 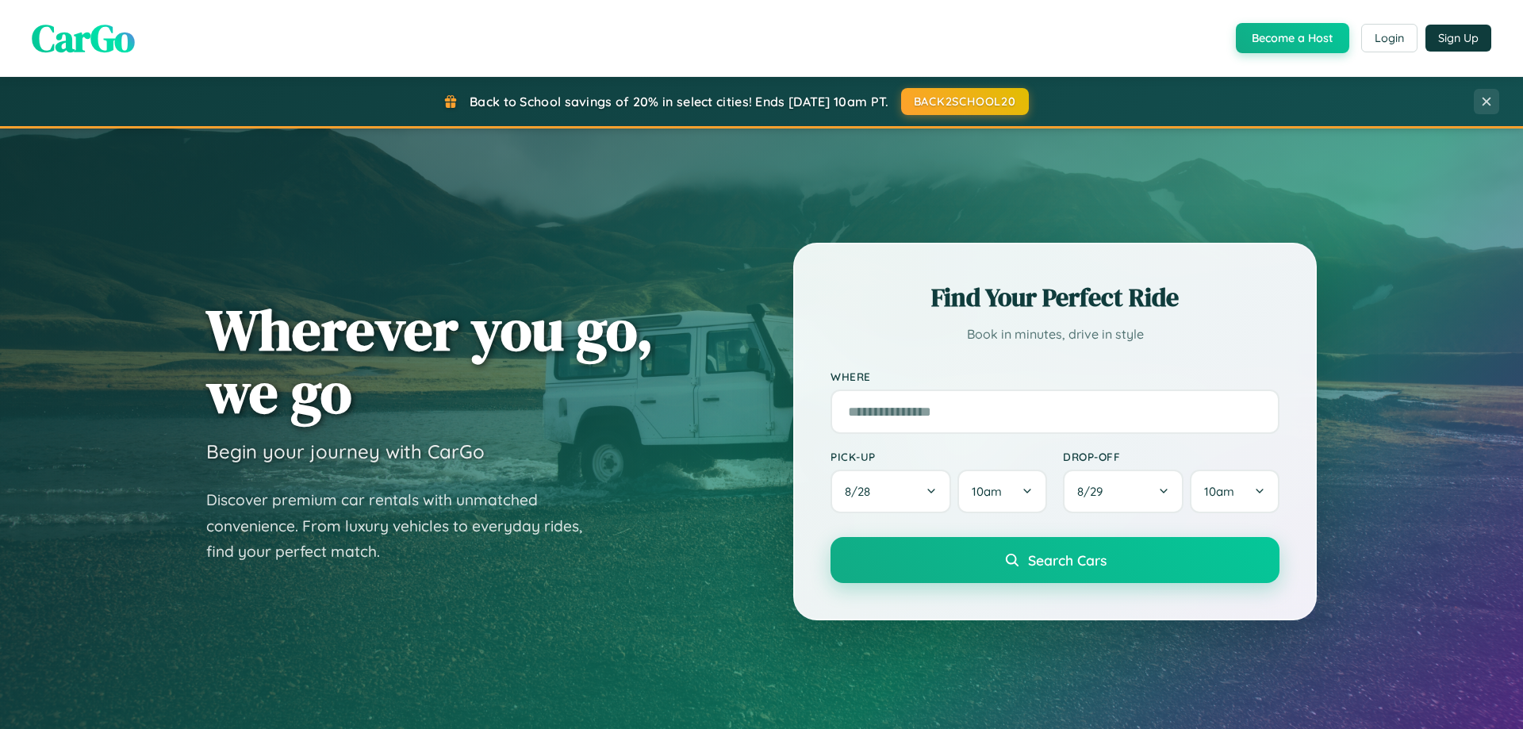 I want to click on button: 8/28, so click(x=891, y=491).